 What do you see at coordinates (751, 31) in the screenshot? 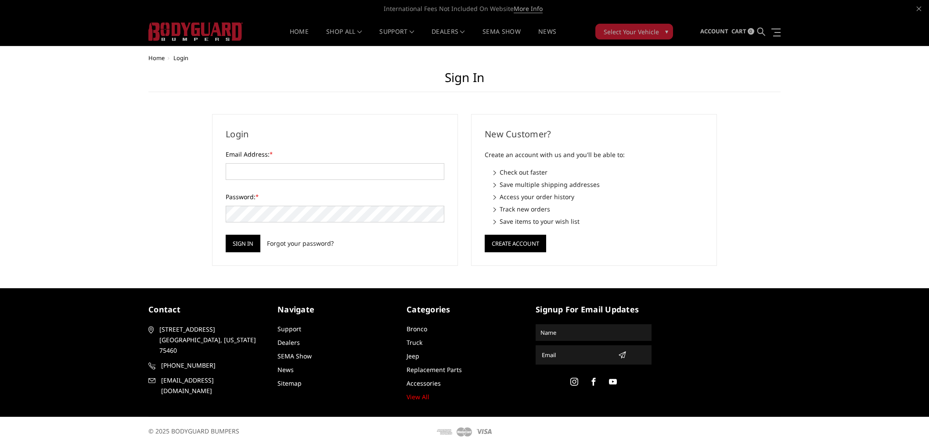
I see `span: 0` at bounding box center [751, 31].